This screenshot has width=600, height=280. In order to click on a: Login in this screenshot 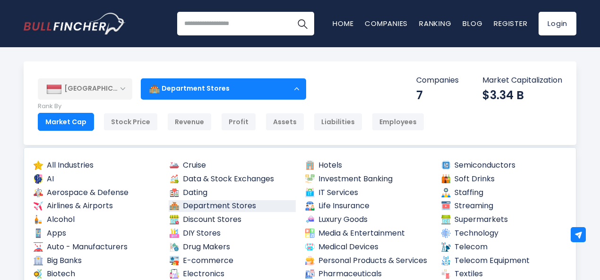, I will do `click(558, 24)`.